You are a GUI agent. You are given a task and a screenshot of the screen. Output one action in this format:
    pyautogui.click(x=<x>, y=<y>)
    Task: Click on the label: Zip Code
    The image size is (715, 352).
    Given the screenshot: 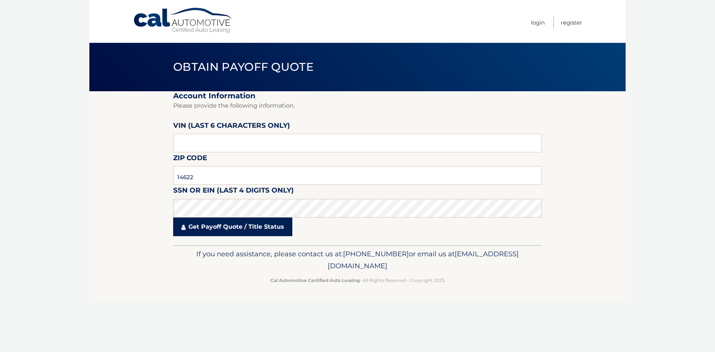 What is the action you would take?
    pyautogui.click(x=190, y=159)
    